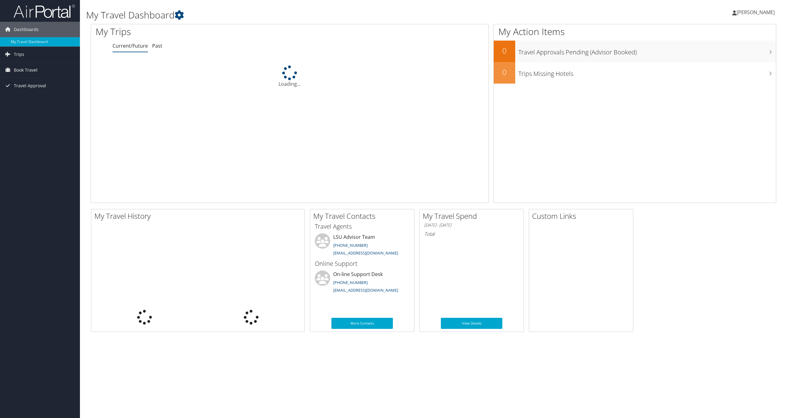 This screenshot has height=418, width=787. Describe the element at coordinates (290, 77) in the screenshot. I see `div: Loading...` at that location.